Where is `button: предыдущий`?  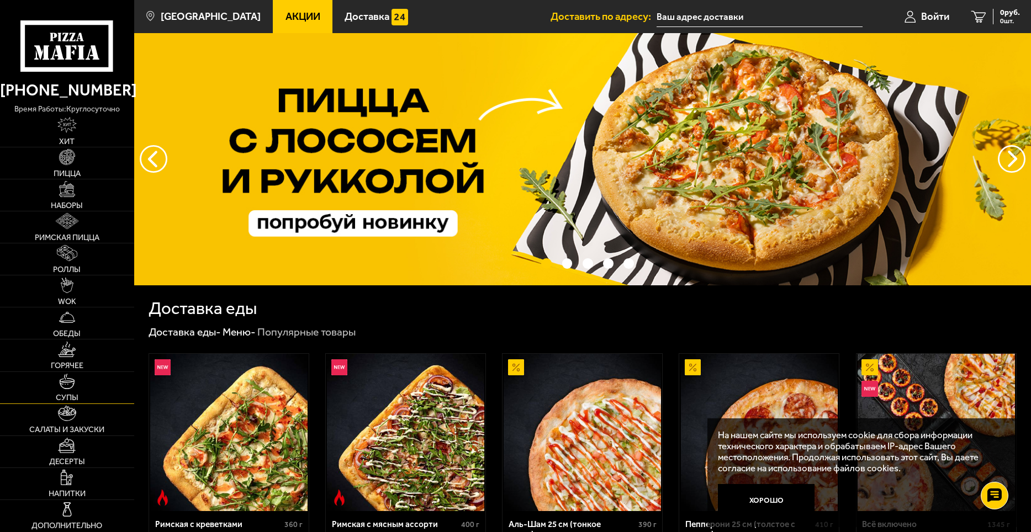
button: предыдущий is located at coordinates (1012, 159).